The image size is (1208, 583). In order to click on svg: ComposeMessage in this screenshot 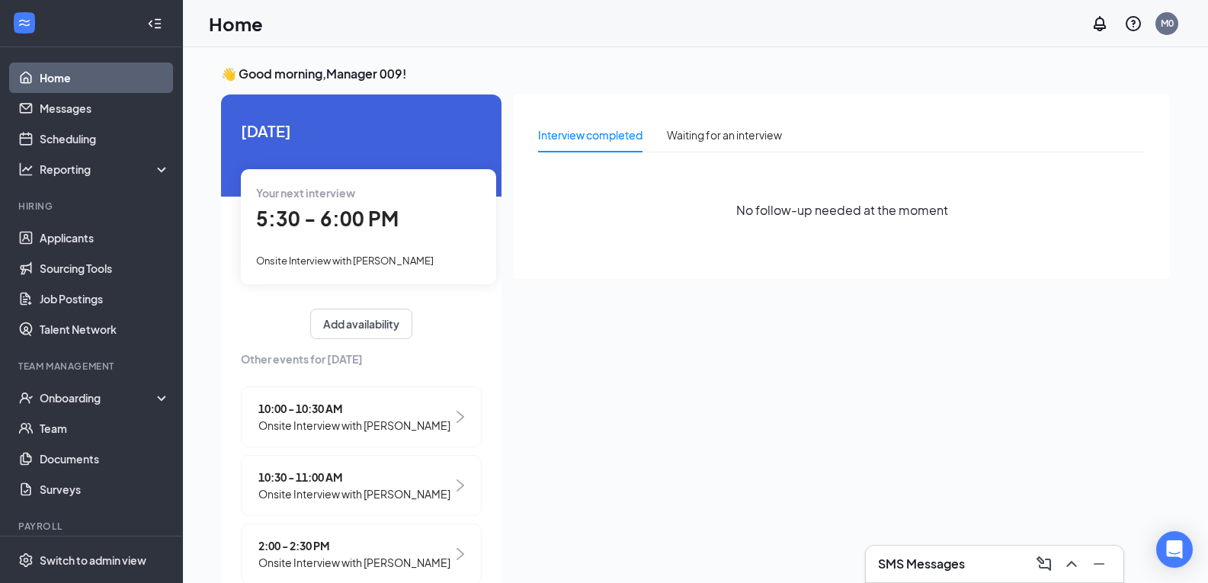, I will do `click(1044, 564)`.